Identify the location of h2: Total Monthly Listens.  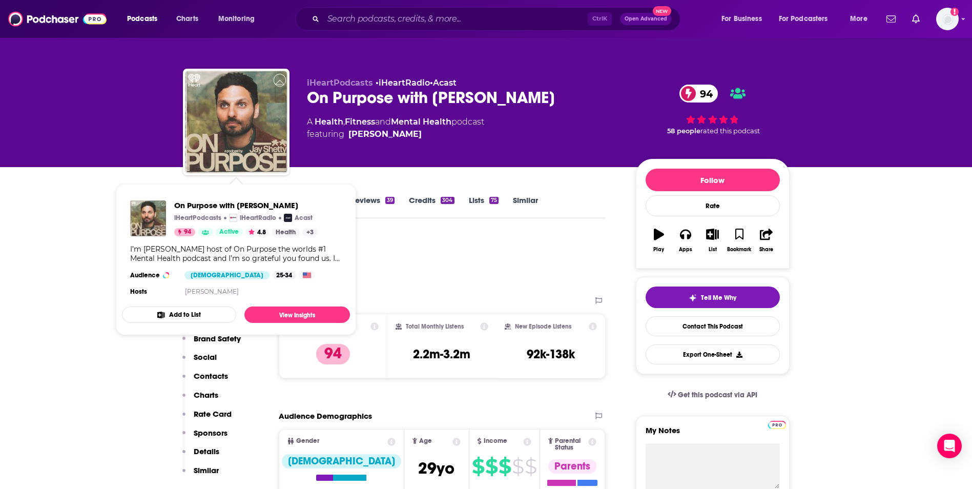
(434, 326).